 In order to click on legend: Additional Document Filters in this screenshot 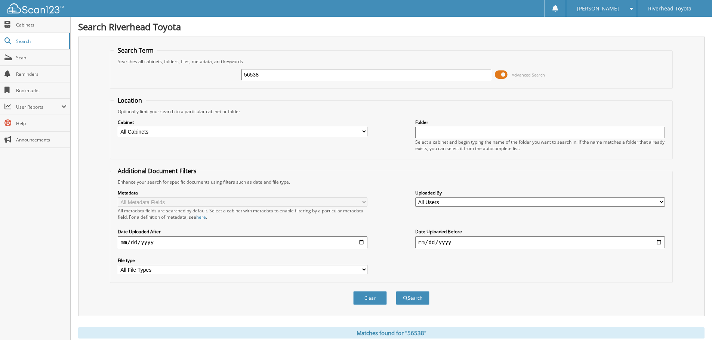, I will do `click(157, 171)`.